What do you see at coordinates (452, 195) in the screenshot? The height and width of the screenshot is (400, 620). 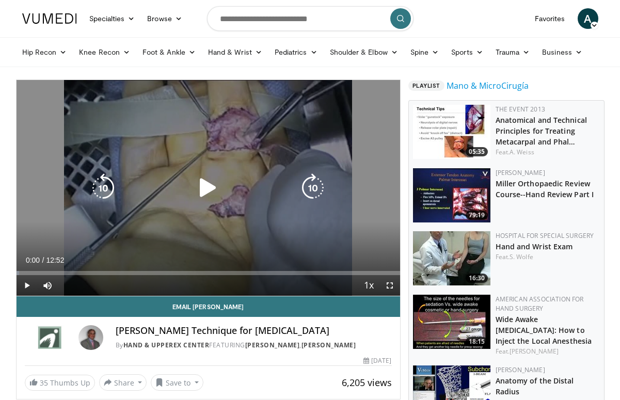 I see `img: miller_1.png.150x105_q85_crop-smart_upscale.jpg` at bounding box center [452, 195].